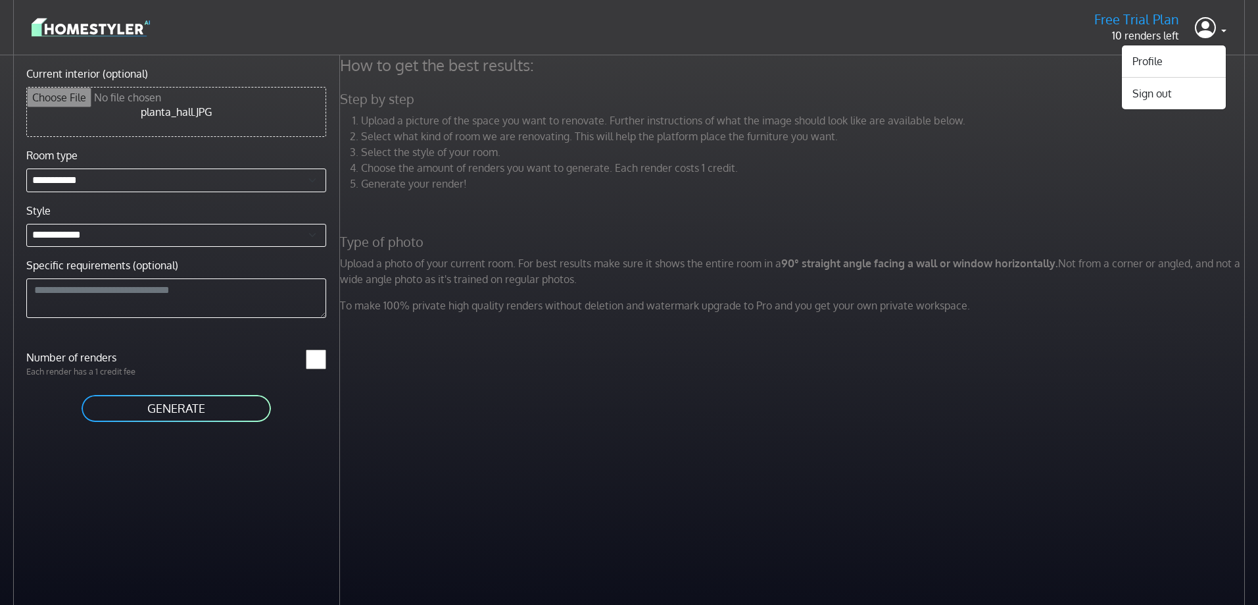  Describe the element at coordinates (1137, 19) in the screenshot. I see `h5: Free Trial Plan` at that location.